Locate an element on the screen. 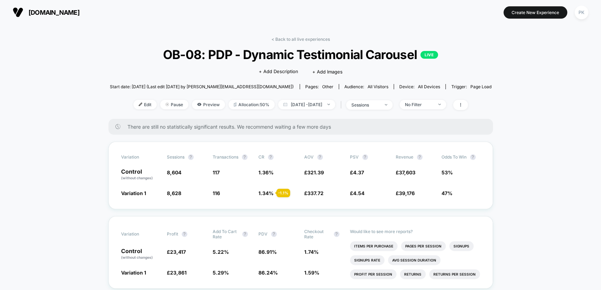 The height and width of the screenshot is (290, 601). span: 1.74 % is located at coordinates (311, 252).